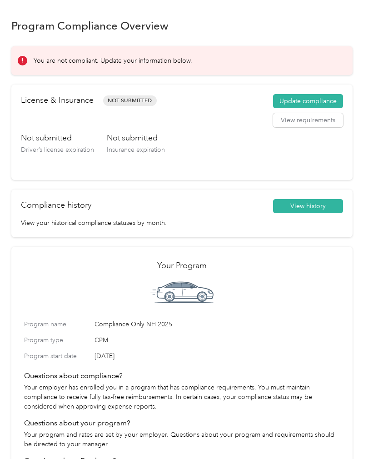 This screenshot has width=368, height=459. What do you see at coordinates (308, 120) in the screenshot?
I see `button: View requirements` at bounding box center [308, 120].